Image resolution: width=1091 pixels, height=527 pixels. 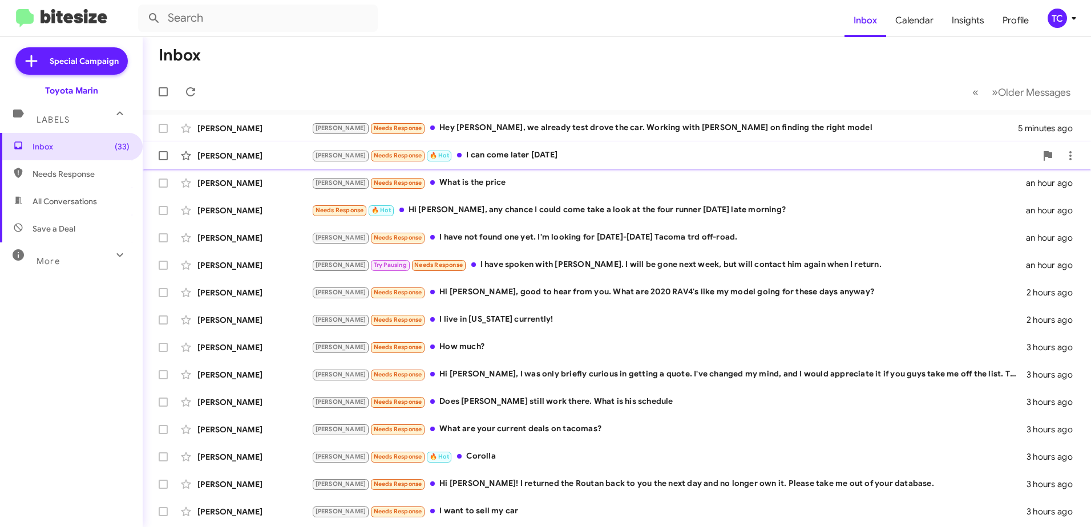 What do you see at coordinates (914, 21) in the screenshot?
I see `a: Calendar` at bounding box center [914, 21].